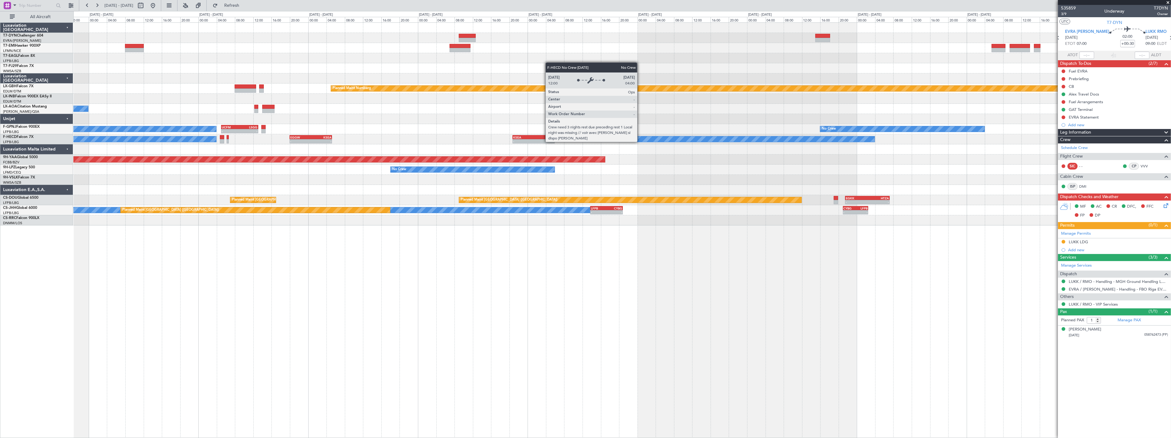 The height and width of the screenshot is (438, 1171). I want to click on span: F-GPNJ, so click(10, 127).